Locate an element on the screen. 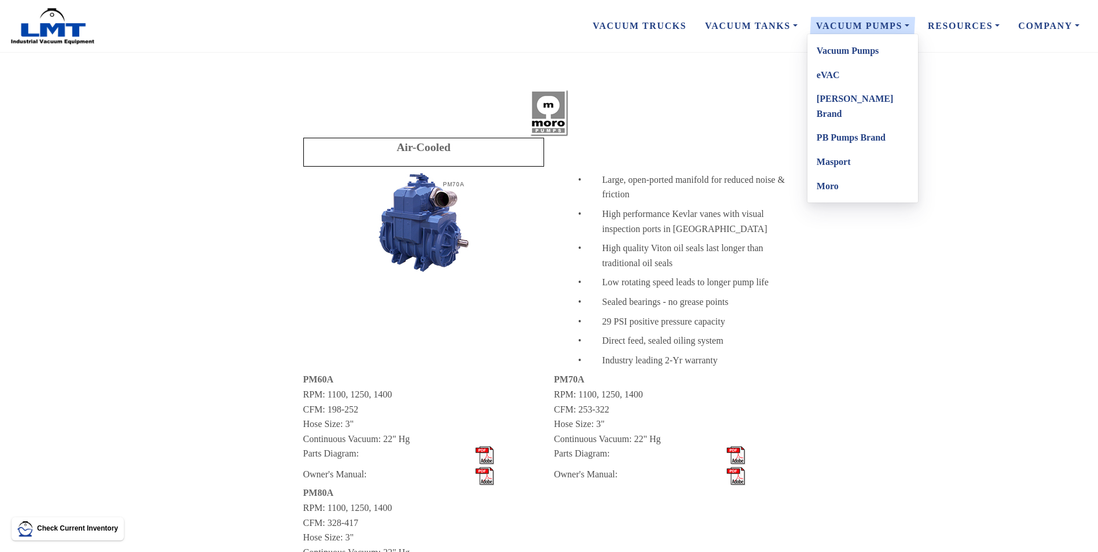  div: Sealed bearings - no grease points is located at coordinates (698, 302).